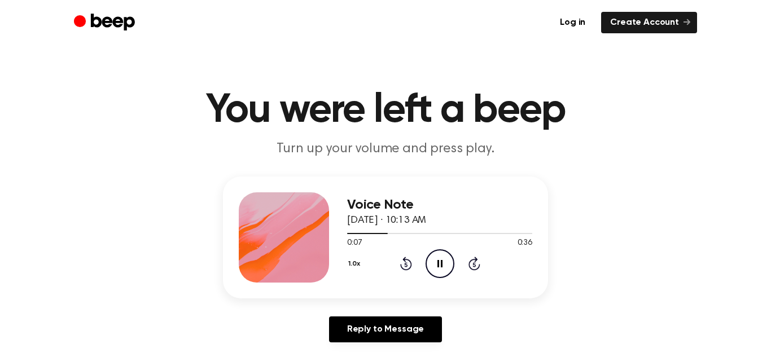 The width and height of the screenshot is (771, 357). Describe the element at coordinates (106, 23) in the screenshot. I see `a: Beep` at that location.